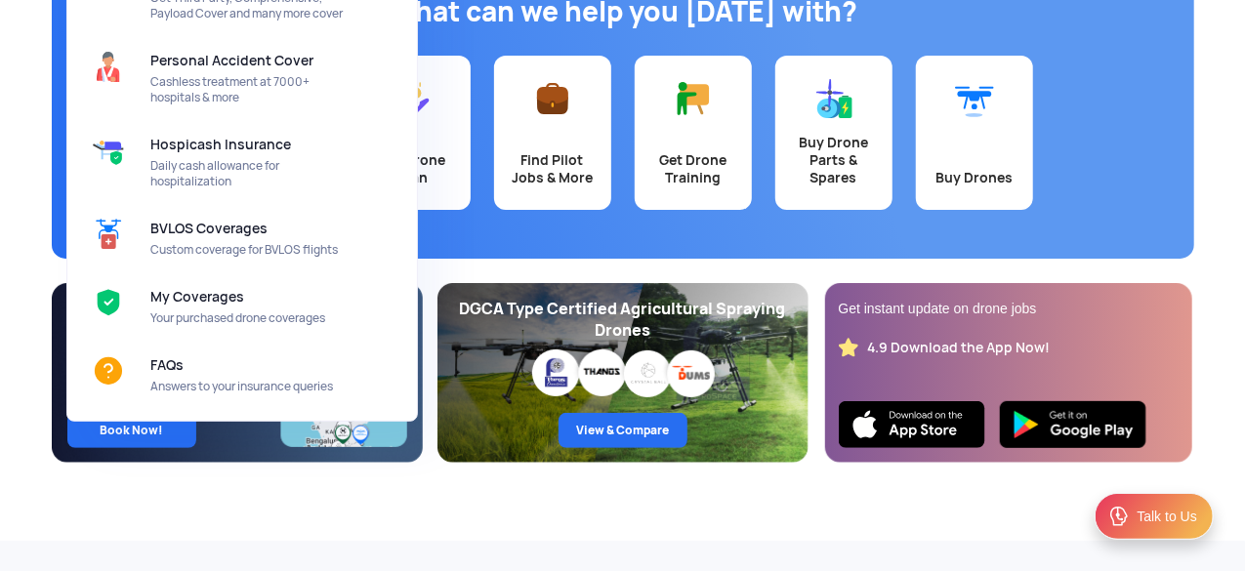 This screenshot has height=571, width=1245. Describe the element at coordinates (834, 160) in the screenshot. I see `div: Buy Drone Parts & Spares` at that location.